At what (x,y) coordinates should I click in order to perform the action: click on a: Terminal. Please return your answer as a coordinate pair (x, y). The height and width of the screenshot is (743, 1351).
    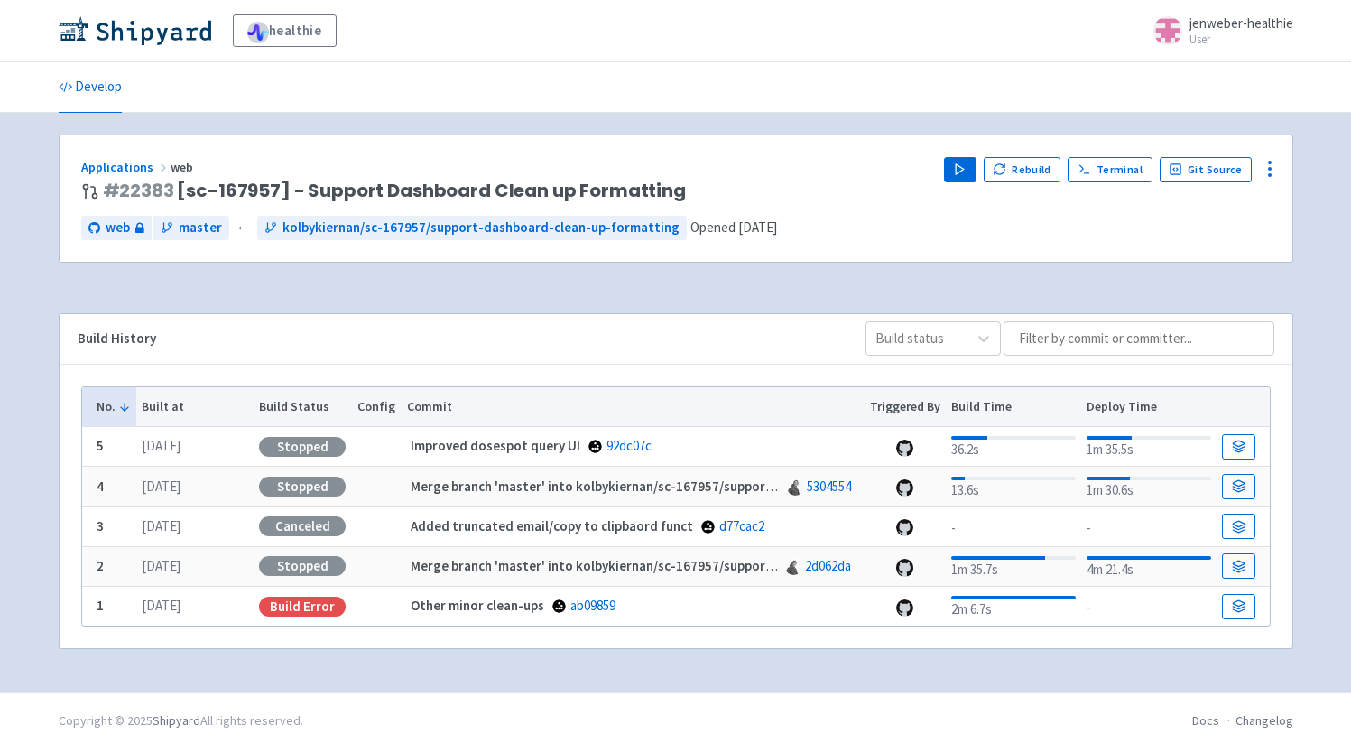
    Looking at the image, I should click on (1109, 170).